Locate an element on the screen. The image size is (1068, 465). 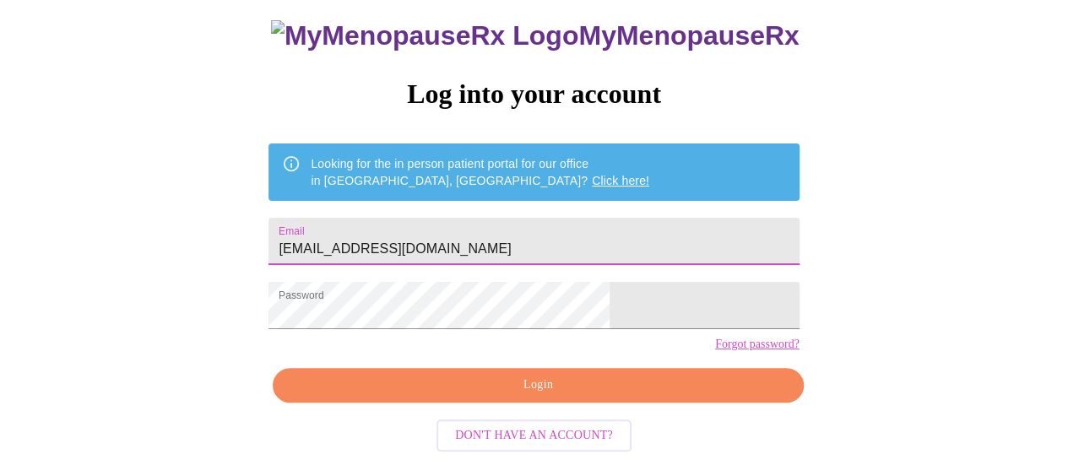
span: Login is located at coordinates (538, 385).